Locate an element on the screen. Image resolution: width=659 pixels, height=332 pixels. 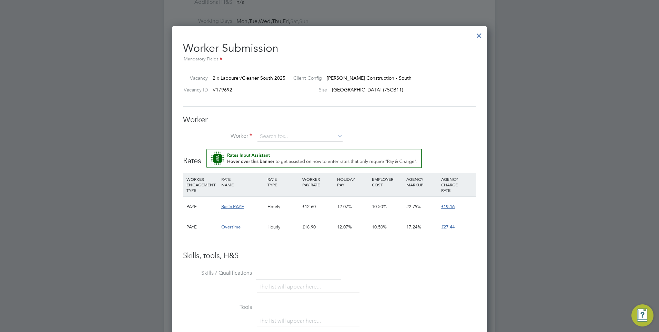
div: Mandatory Fields is located at coordinates (330, 59).